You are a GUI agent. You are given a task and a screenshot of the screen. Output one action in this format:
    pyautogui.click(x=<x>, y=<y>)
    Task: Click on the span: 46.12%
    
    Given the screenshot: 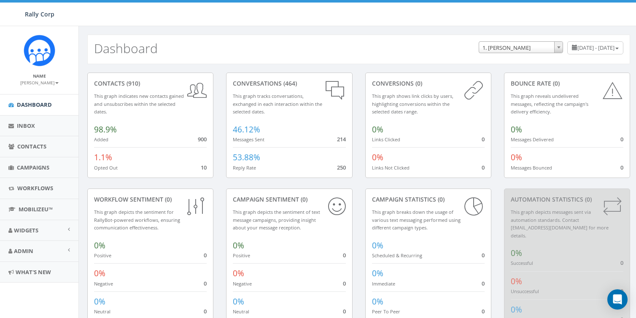 What is the action you would take?
    pyautogui.click(x=246, y=129)
    